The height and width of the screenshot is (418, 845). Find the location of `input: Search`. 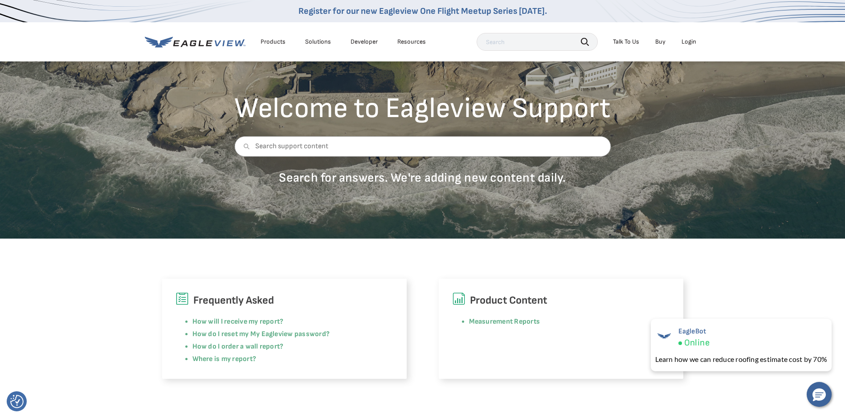

input: Search is located at coordinates (537, 42).